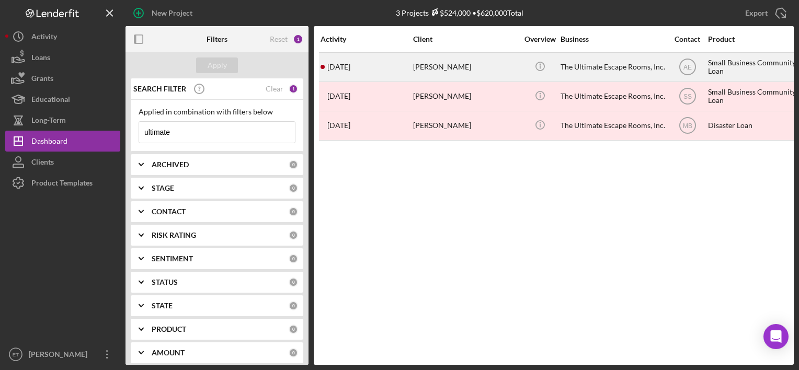  I want to click on div: Applied in combination with filters below, so click(217, 112).